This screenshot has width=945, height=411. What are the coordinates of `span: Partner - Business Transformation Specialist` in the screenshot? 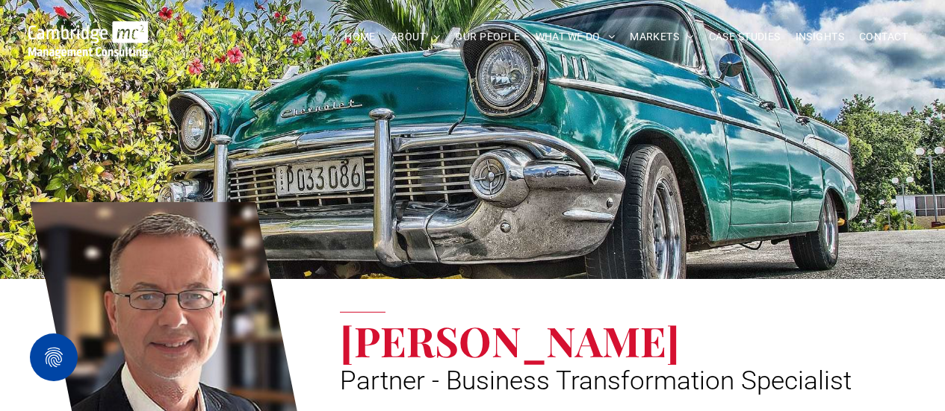 It's located at (595, 381).